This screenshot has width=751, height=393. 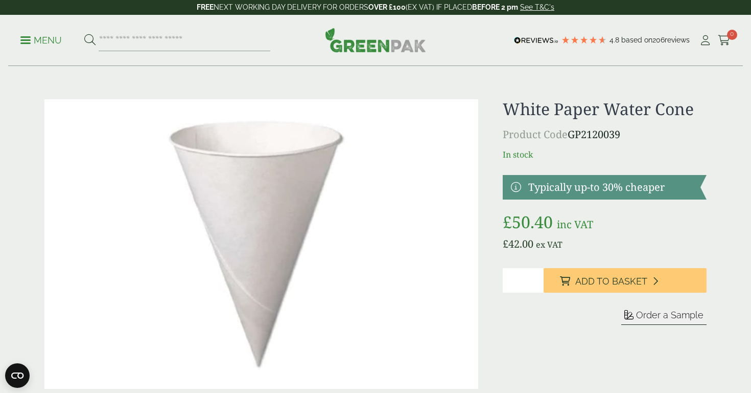 I want to click on i: My Account, so click(x=705, y=40).